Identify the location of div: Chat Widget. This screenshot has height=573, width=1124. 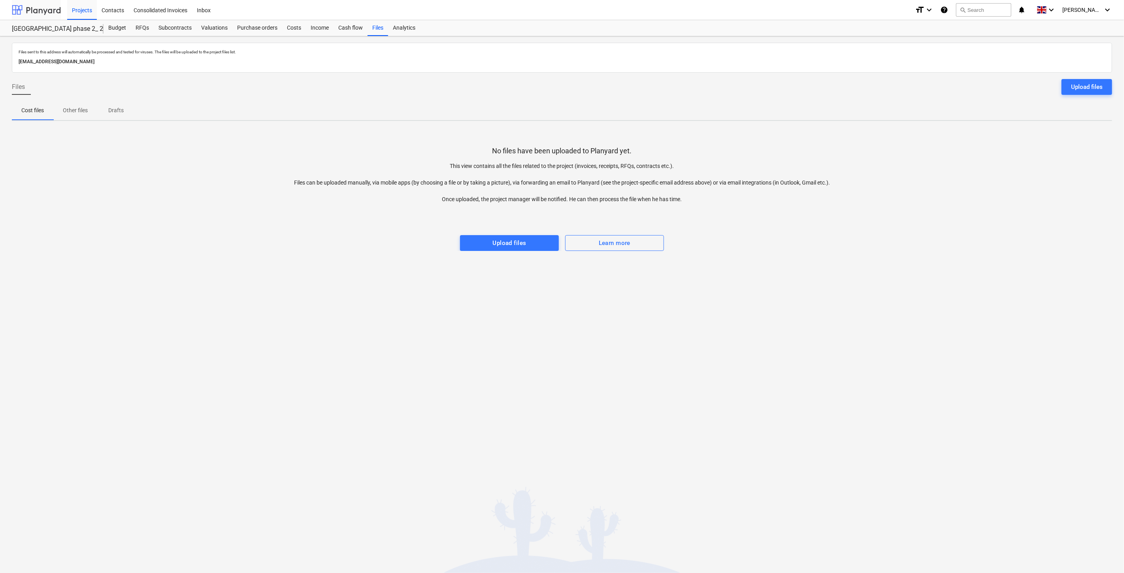
(1104, 554).